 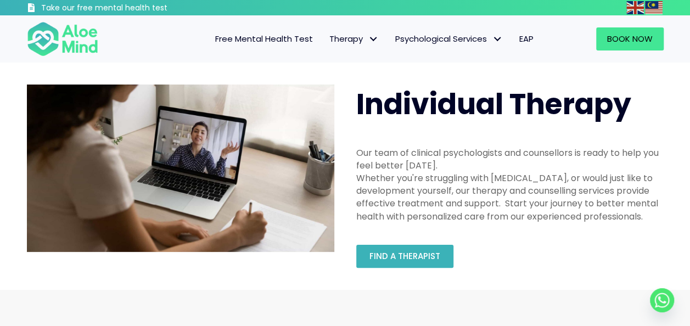 What do you see at coordinates (373, 39) in the screenshot?
I see `span: Therapy: submenu` at bounding box center [373, 39].